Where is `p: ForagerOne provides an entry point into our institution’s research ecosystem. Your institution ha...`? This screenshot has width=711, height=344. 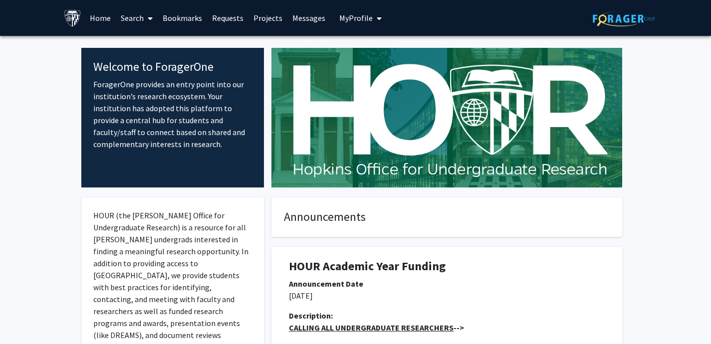 p: ForagerOne provides an entry point into our institution’s research ecosystem. Your institution ha... is located at coordinates (173, 114).